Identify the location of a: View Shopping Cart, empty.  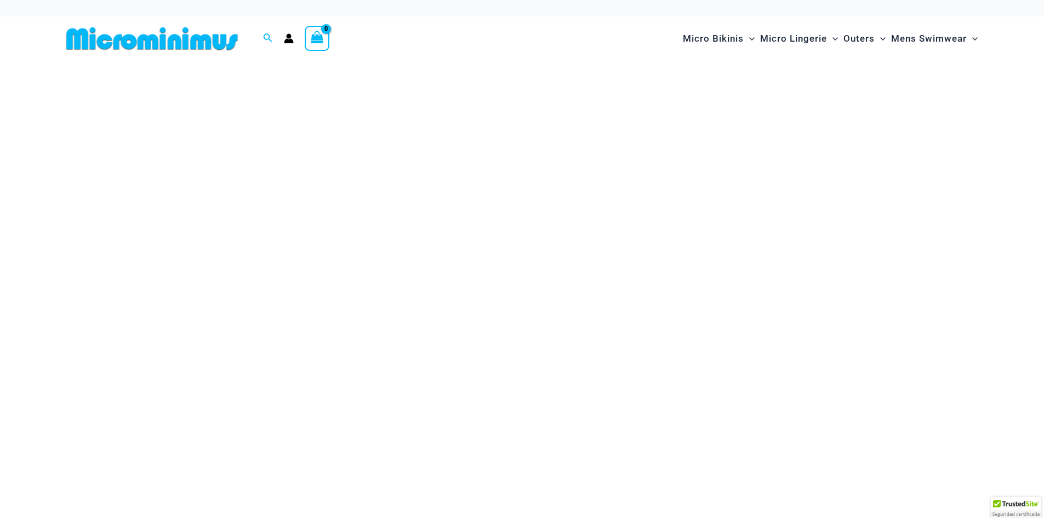
(317, 38).